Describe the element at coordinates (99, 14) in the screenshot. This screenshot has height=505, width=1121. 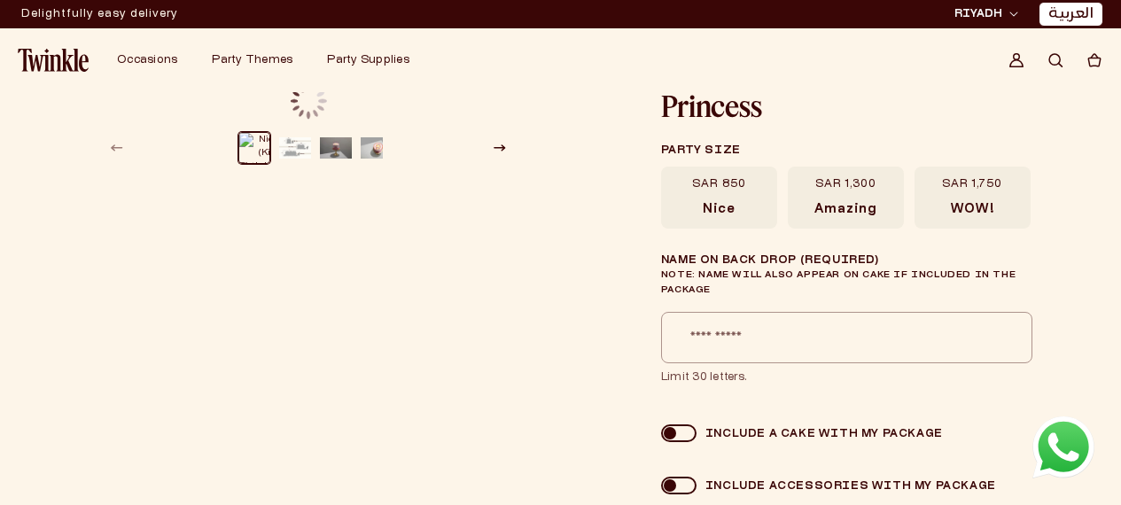
I see `div: Announcement` at that location.